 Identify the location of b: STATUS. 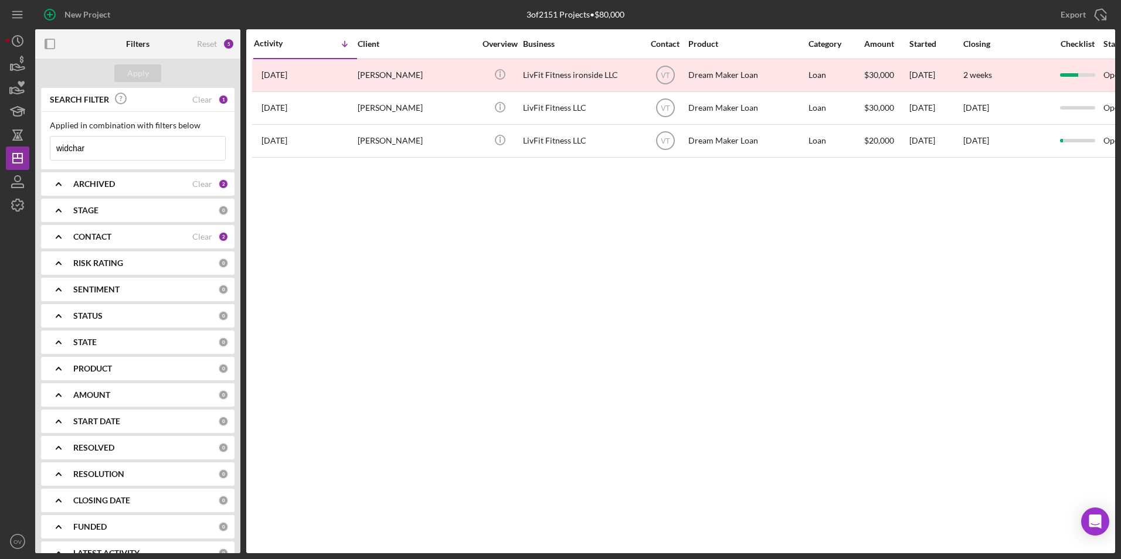
(88, 316).